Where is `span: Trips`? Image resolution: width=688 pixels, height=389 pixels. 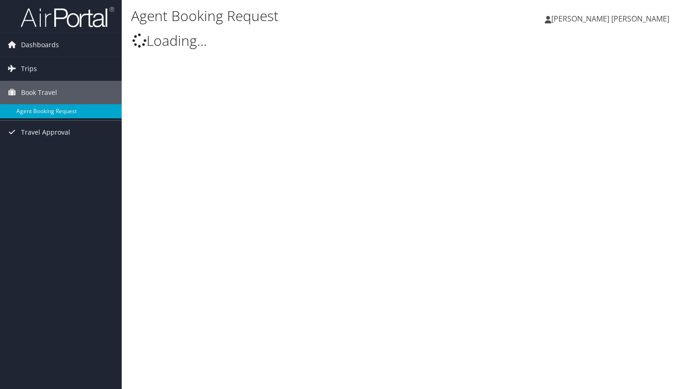 span: Trips is located at coordinates (29, 69).